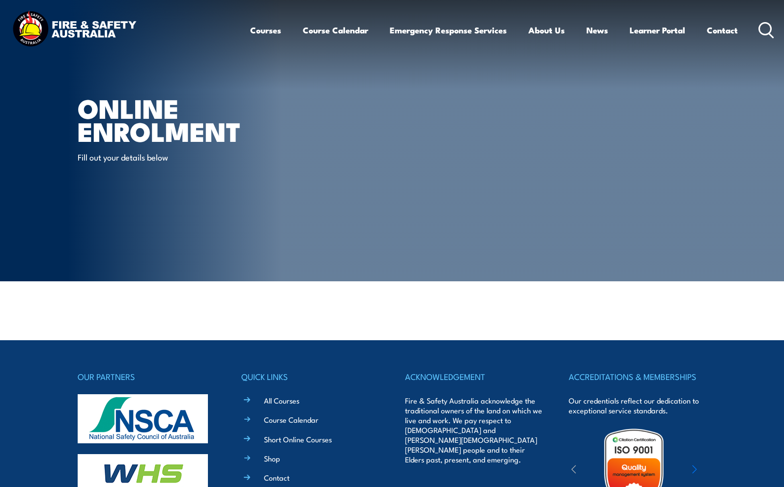 The width and height of the screenshot is (784, 487). Describe the element at coordinates (142, 419) in the screenshot. I see `img: nsca-logo-footer` at that location.